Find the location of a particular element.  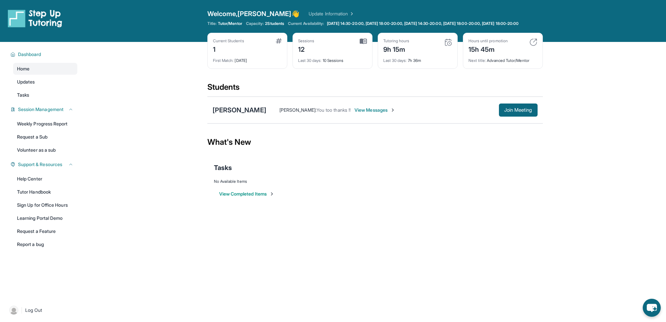

span: Support & Resources is located at coordinates (40, 164).